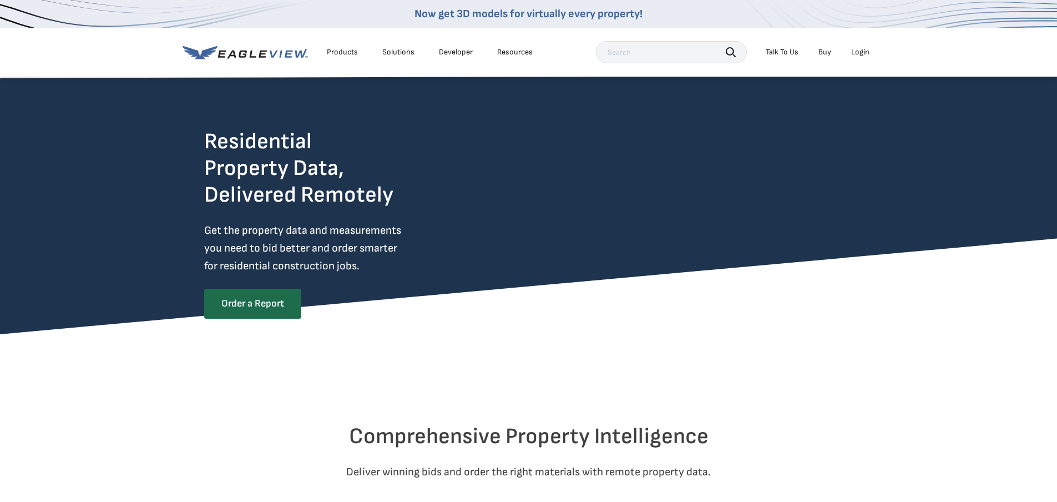  Describe the element at coordinates (299, 168) in the screenshot. I see `h2: Residential Property Data, Delivered Remotely` at that location.